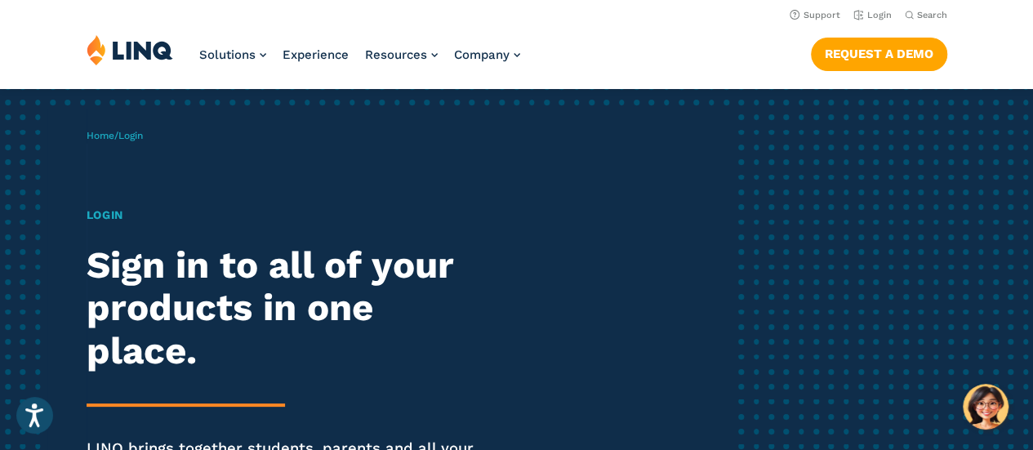 Image resolution: width=1033 pixels, height=450 pixels. I want to click on button: Open Search Bar, so click(926, 15).